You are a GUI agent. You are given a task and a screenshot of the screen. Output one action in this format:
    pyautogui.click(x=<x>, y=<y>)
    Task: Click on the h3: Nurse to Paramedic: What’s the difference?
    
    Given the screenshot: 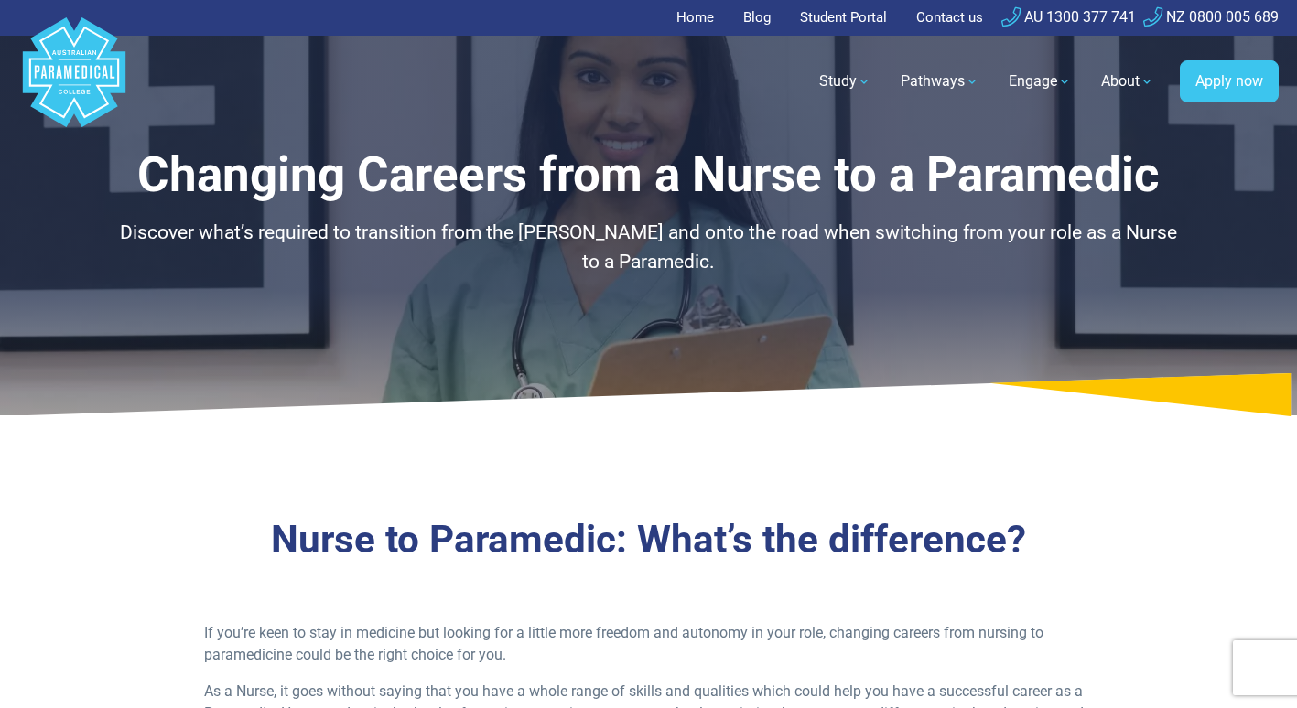 What is the action you would take?
    pyautogui.click(x=649, y=540)
    